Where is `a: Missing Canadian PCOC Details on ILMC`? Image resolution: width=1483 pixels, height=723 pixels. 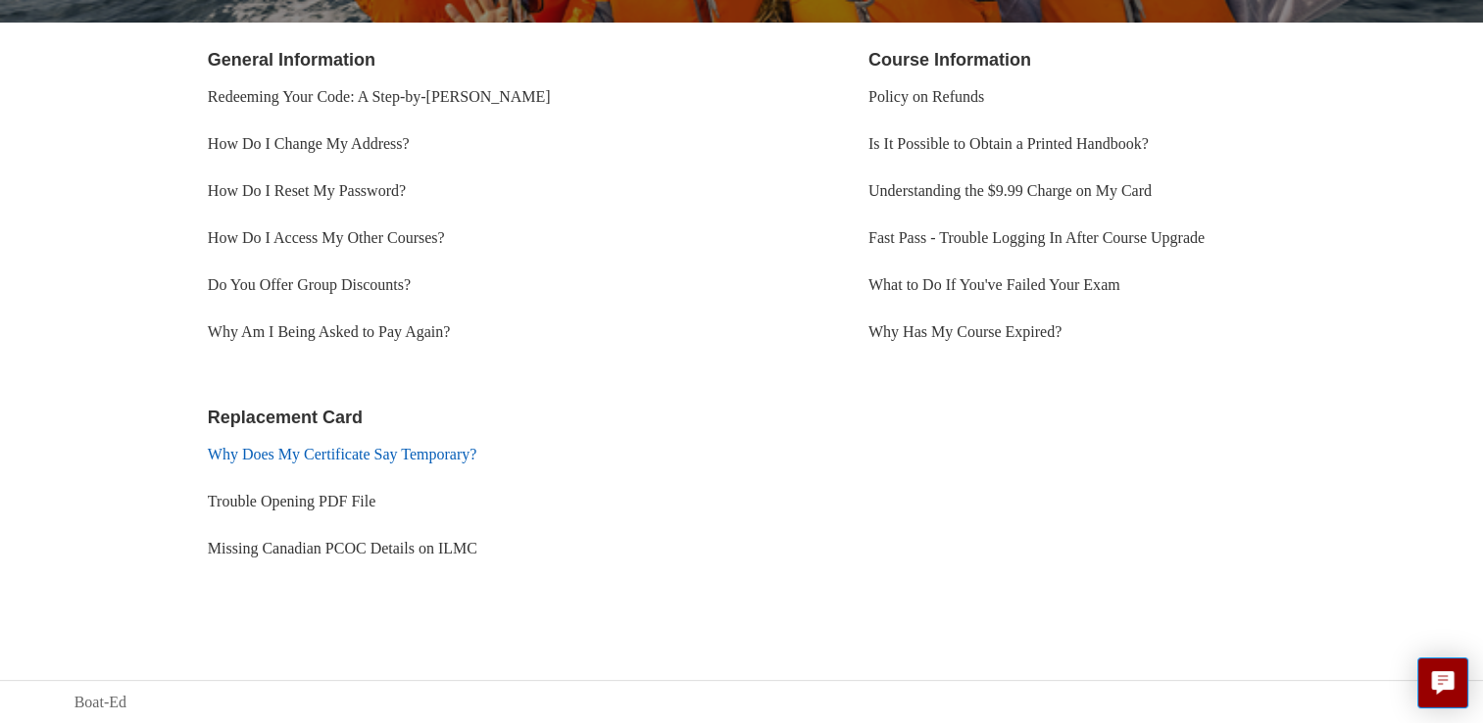 a: Missing Canadian PCOC Details on ILMC is located at coordinates (342, 548).